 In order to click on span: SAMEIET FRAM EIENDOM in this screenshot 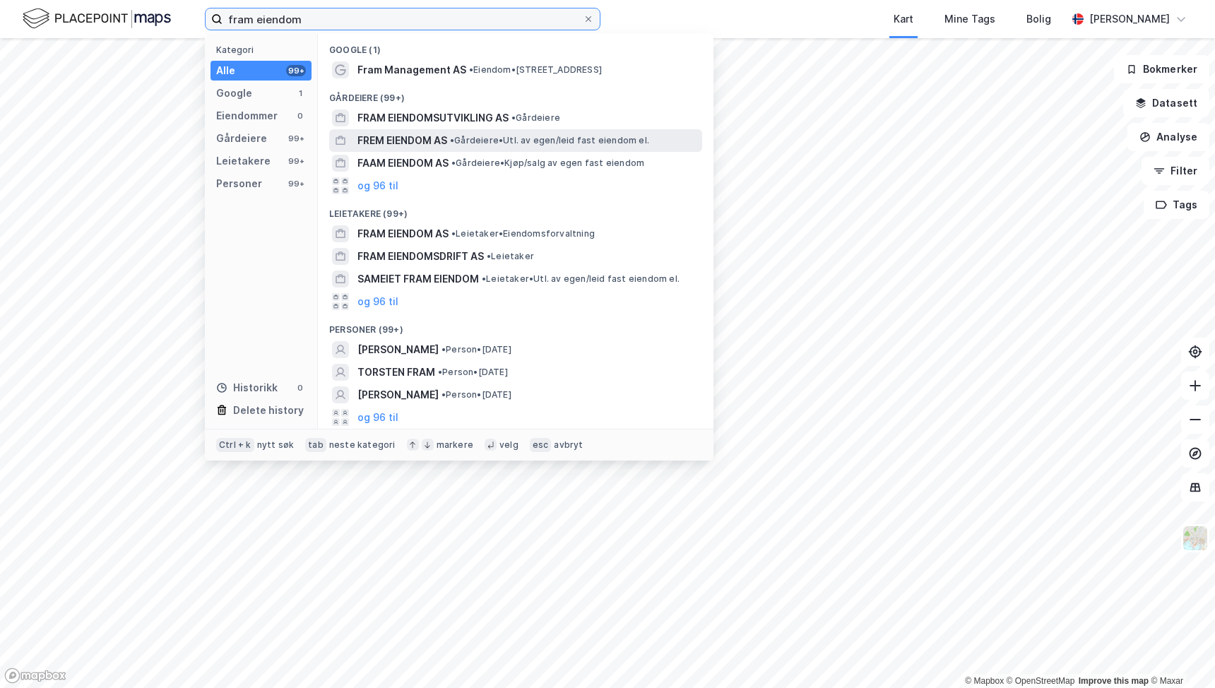, I will do `click(418, 279)`.